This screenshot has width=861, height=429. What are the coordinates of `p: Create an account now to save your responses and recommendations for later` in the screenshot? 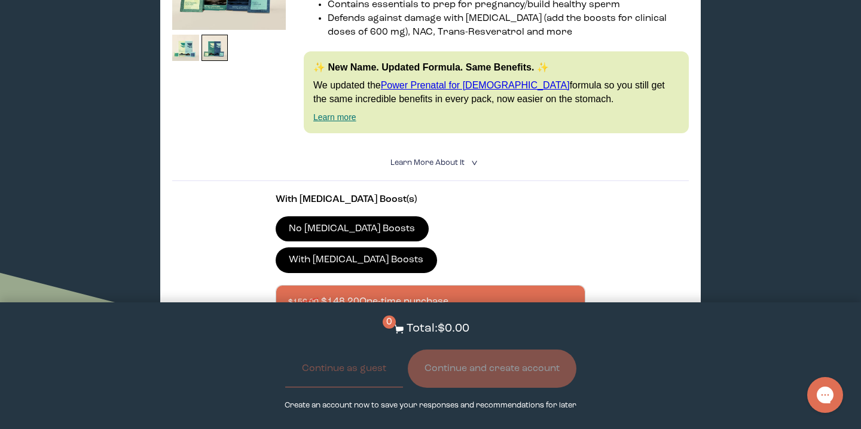 It's located at (431, 405).